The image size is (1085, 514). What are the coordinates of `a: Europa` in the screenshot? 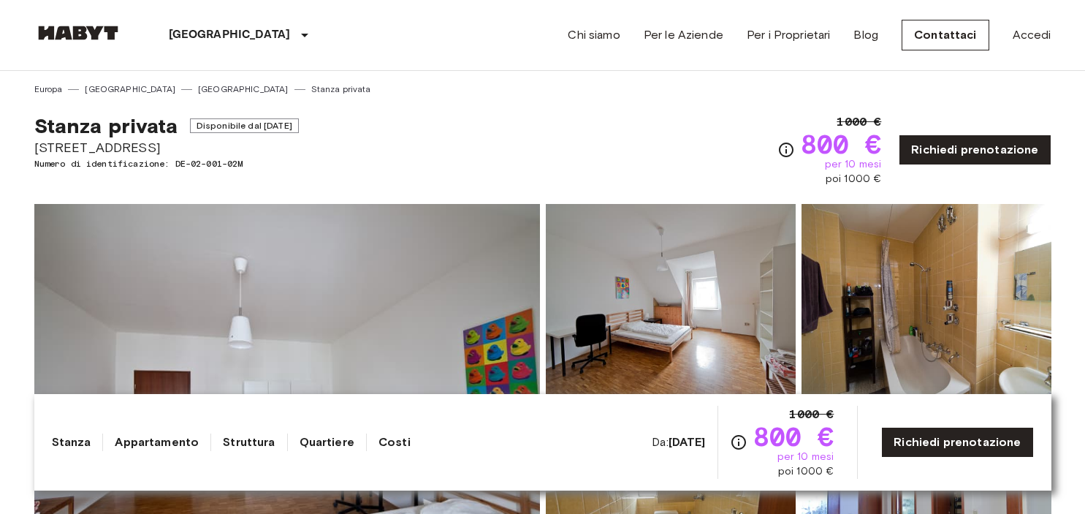 It's located at (48, 89).